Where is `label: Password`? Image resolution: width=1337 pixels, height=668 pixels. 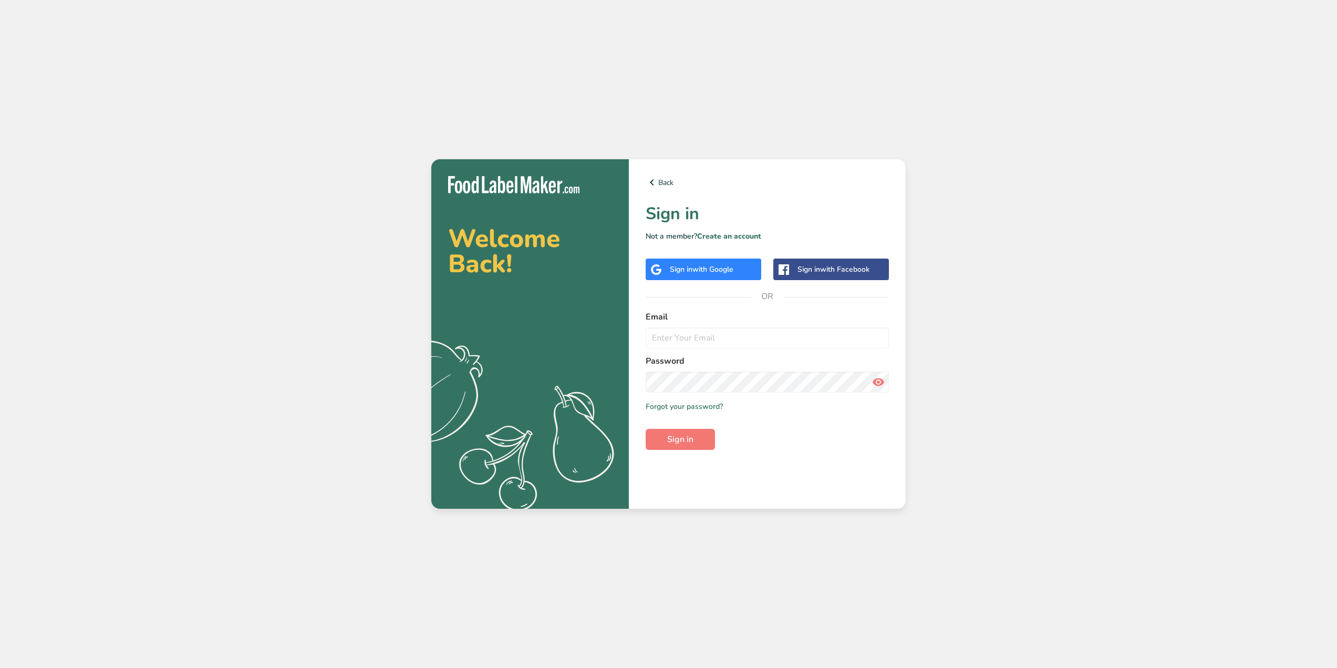 label: Password is located at coordinates (767, 361).